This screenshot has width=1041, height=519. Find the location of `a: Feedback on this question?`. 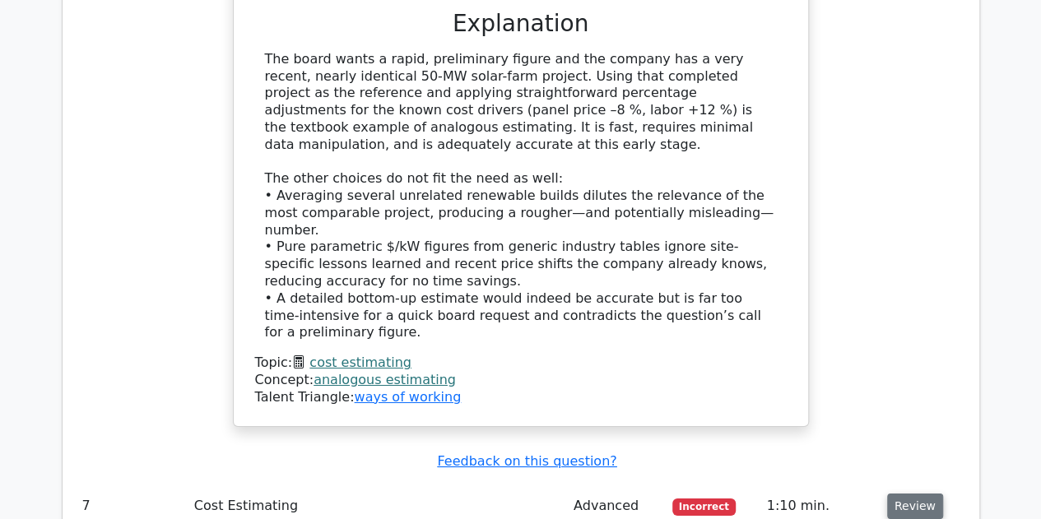

a: Feedback on this question? is located at coordinates (527, 461).